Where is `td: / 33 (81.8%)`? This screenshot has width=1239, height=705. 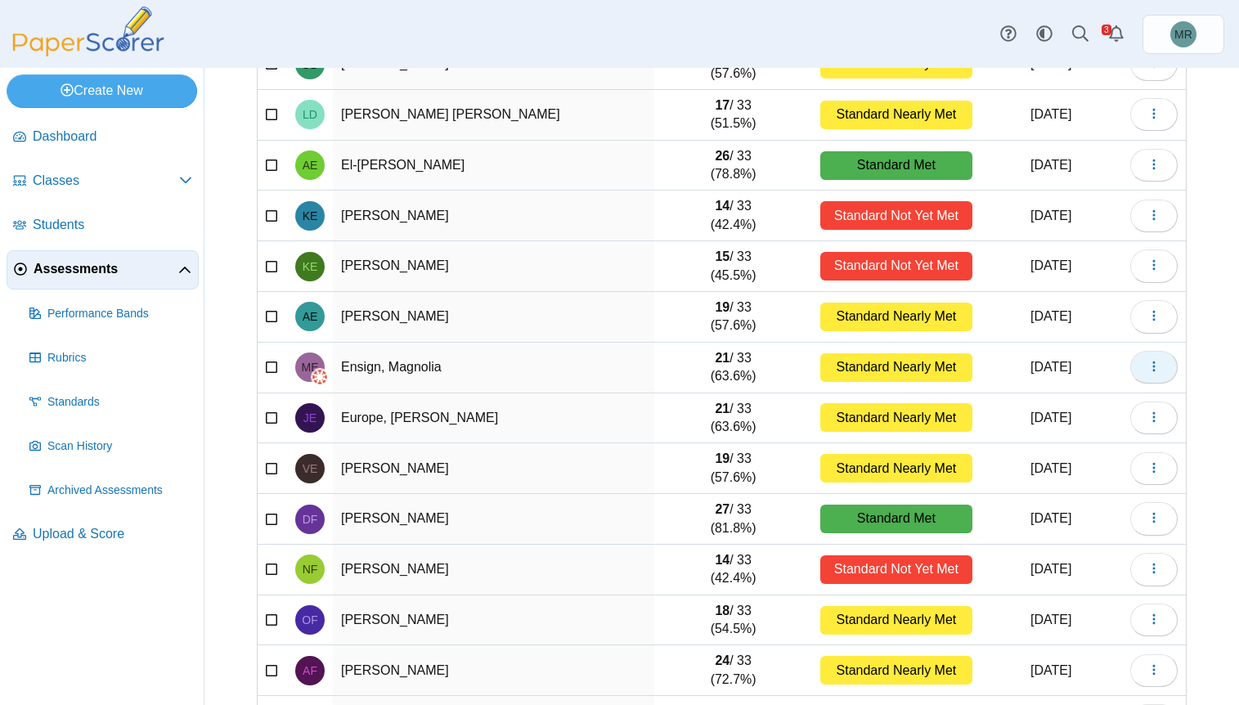 td: / 33 (81.8%) is located at coordinates (733, 519).